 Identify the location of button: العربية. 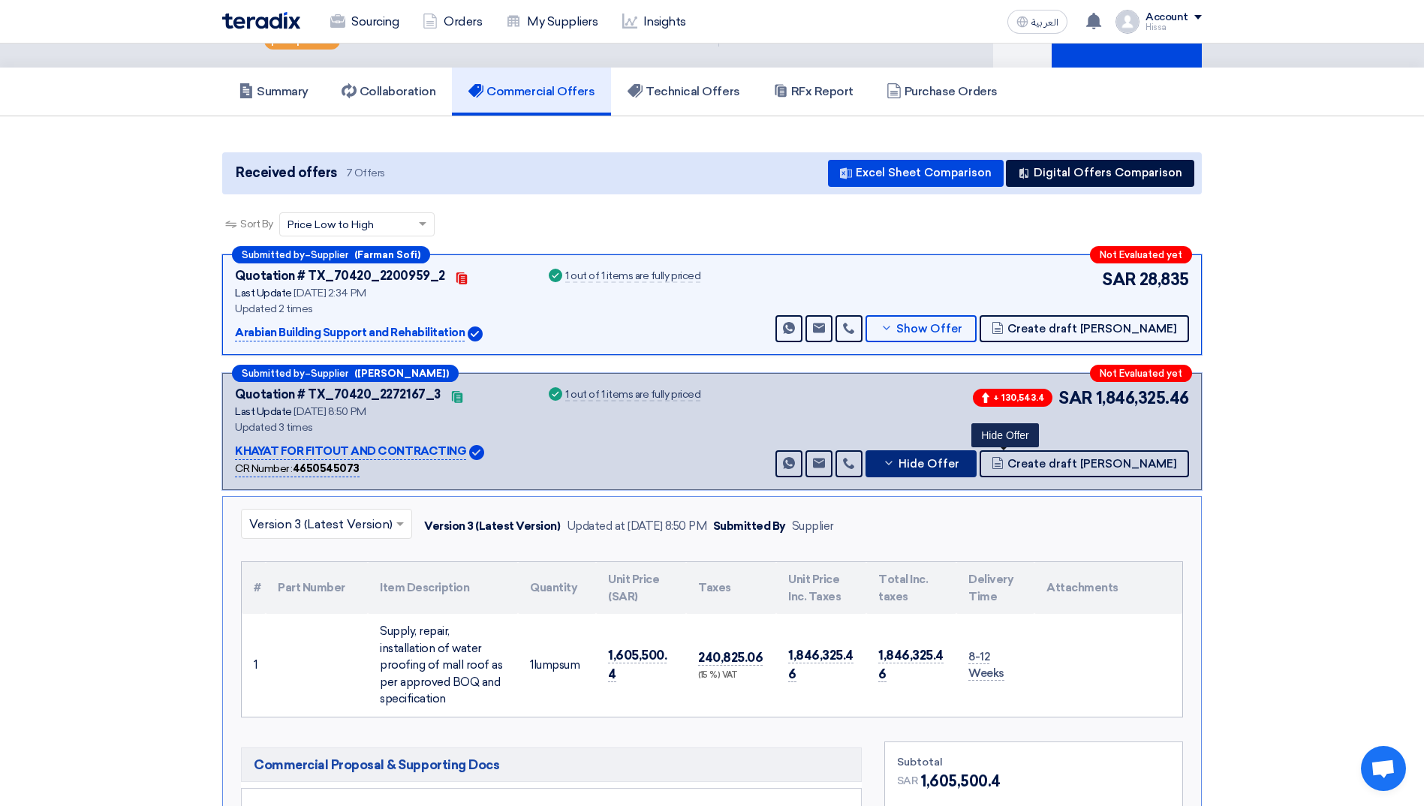
(1037, 22).